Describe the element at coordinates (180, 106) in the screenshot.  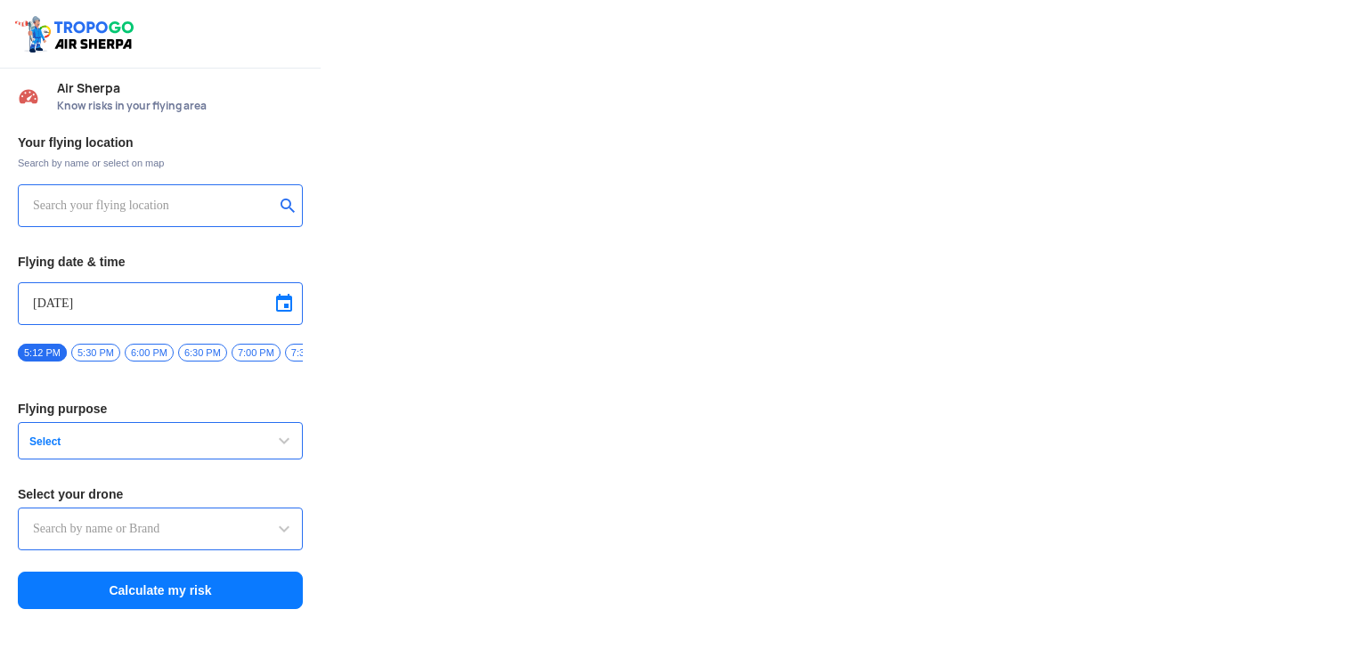
I see `span: Know risks in your flying area` at that location.